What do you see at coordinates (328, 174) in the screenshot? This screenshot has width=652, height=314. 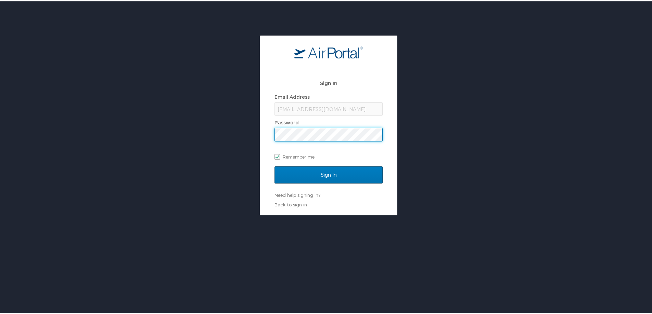 I see `input: Sign In` at bounding box center [328, 174].